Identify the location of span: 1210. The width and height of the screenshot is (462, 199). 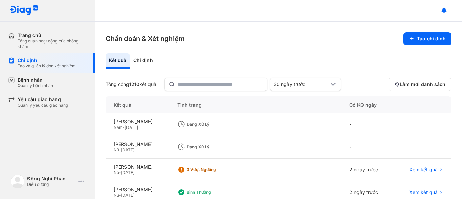
(134, 84).